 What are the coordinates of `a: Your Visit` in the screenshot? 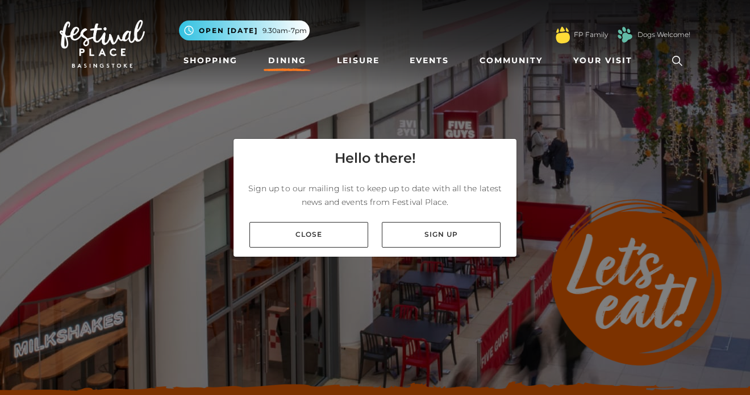 It's located at (606, 60).